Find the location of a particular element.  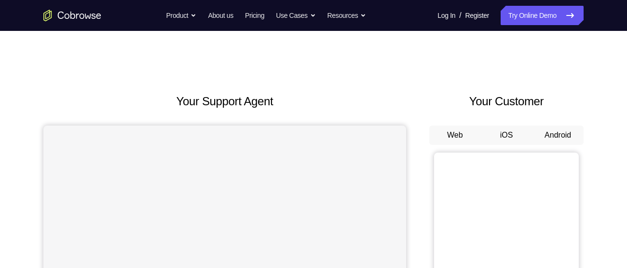

h2: Your Support Agent is located at coordinates (225, 101).